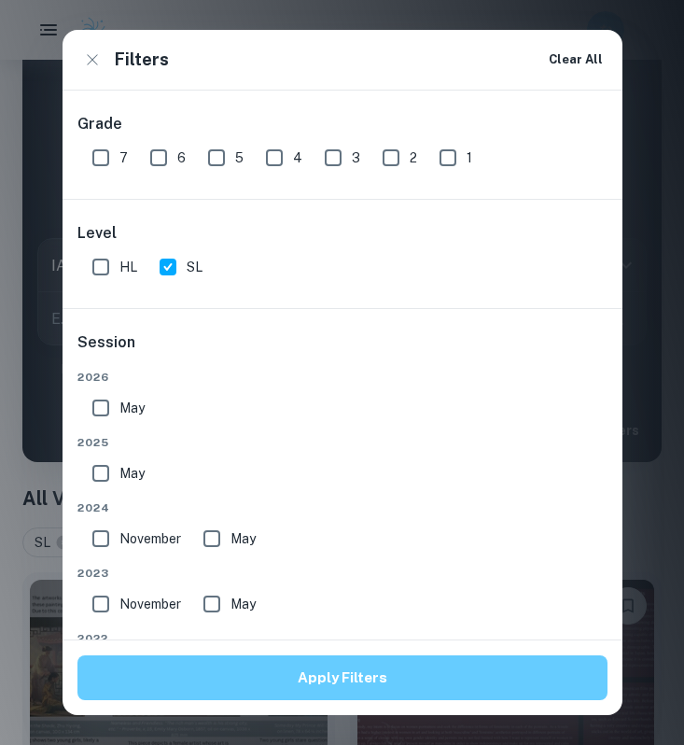 This screenshot has height=745, width=684. Describe the element at coordinates (142, 60) in the screenshot. I see `h6: Filters` at that location.